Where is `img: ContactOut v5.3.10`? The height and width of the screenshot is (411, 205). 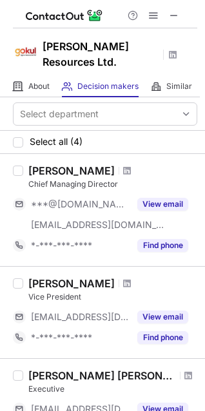 img: ContactOut v5.3.10 is located at coordinates (64, 15).